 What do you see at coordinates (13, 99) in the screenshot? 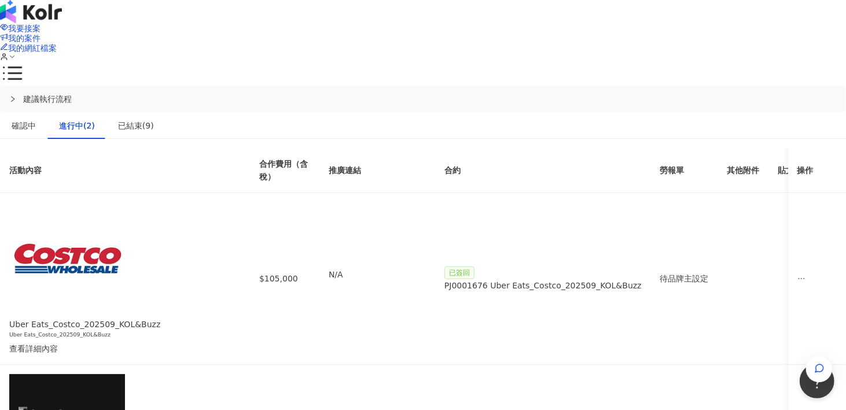
I see `span: right` at bounding box center [13, 99].